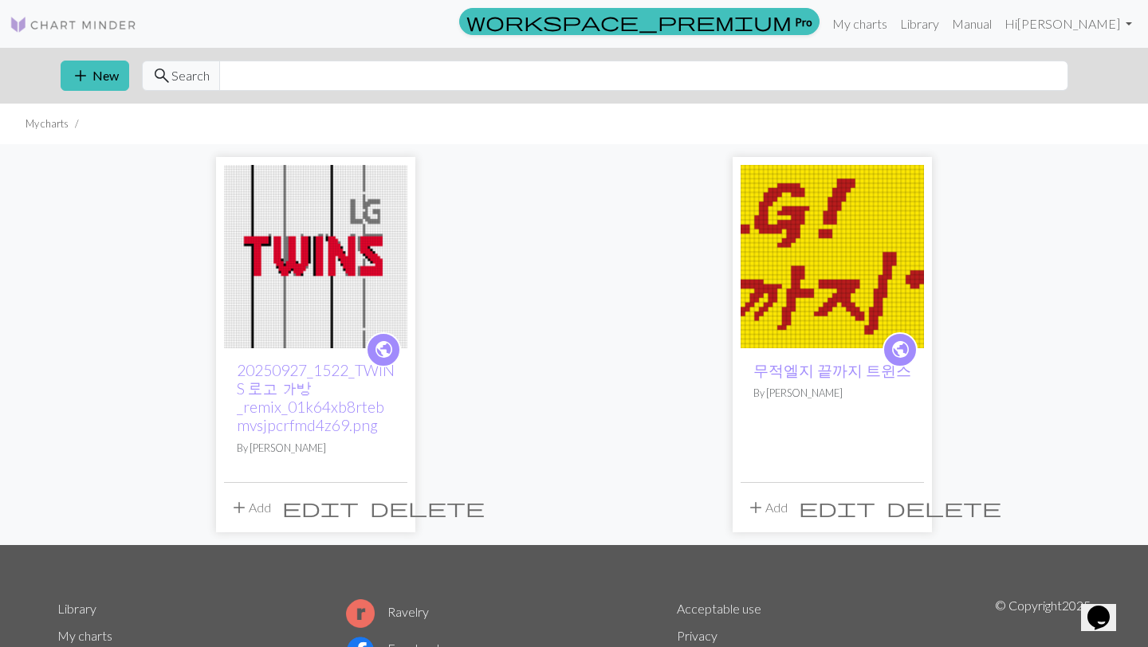  Describe the element at coordinates (972, 24) in the screenshot. I see `a: Manual` at that location.